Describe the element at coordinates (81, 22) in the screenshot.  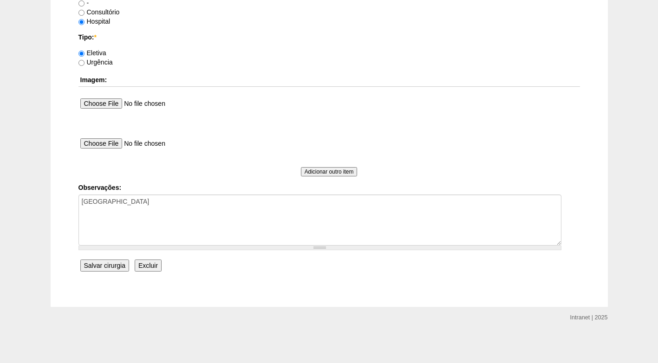
I see `input: Hospital` at that location.